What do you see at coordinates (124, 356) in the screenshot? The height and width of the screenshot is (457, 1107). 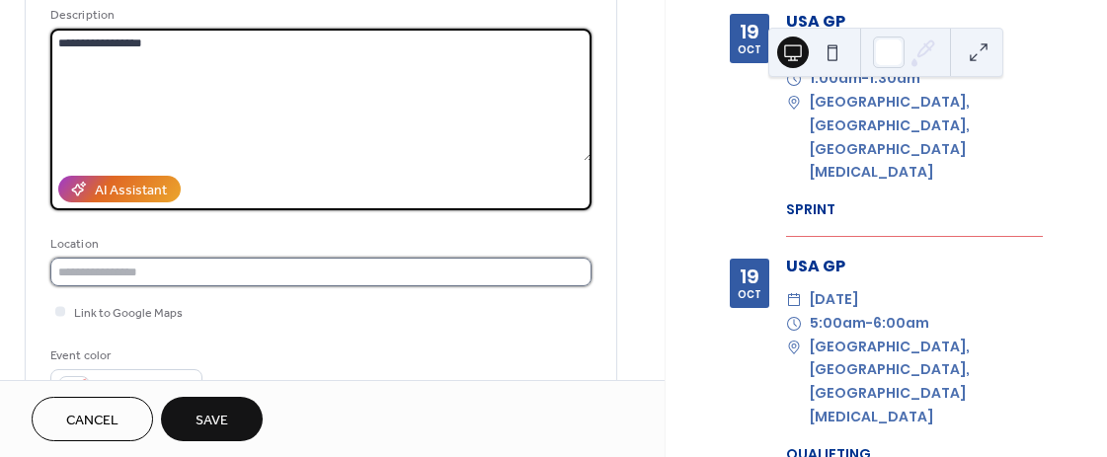 I see `div: Event color` at bounding box center [124, 356].